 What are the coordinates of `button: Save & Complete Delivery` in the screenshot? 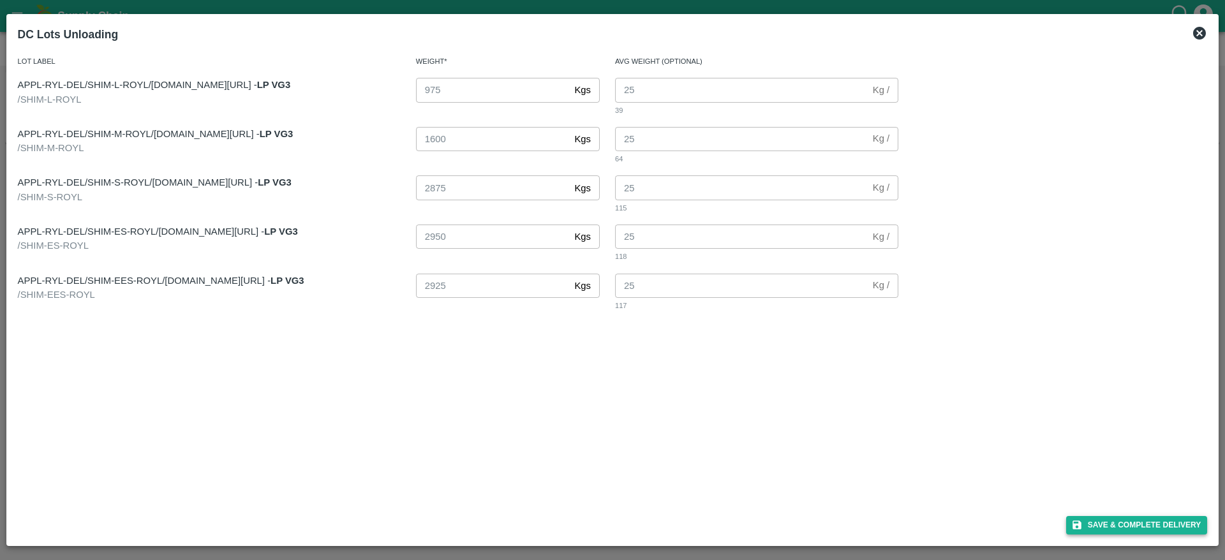 It's located at (1137, 525).